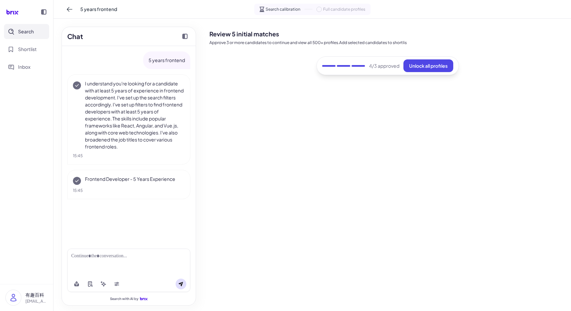 This screenshot has width=571, height=311. Describe the element at coordinates (185, 36) in the screenshot. I see `button: Collapse chat` at that location.